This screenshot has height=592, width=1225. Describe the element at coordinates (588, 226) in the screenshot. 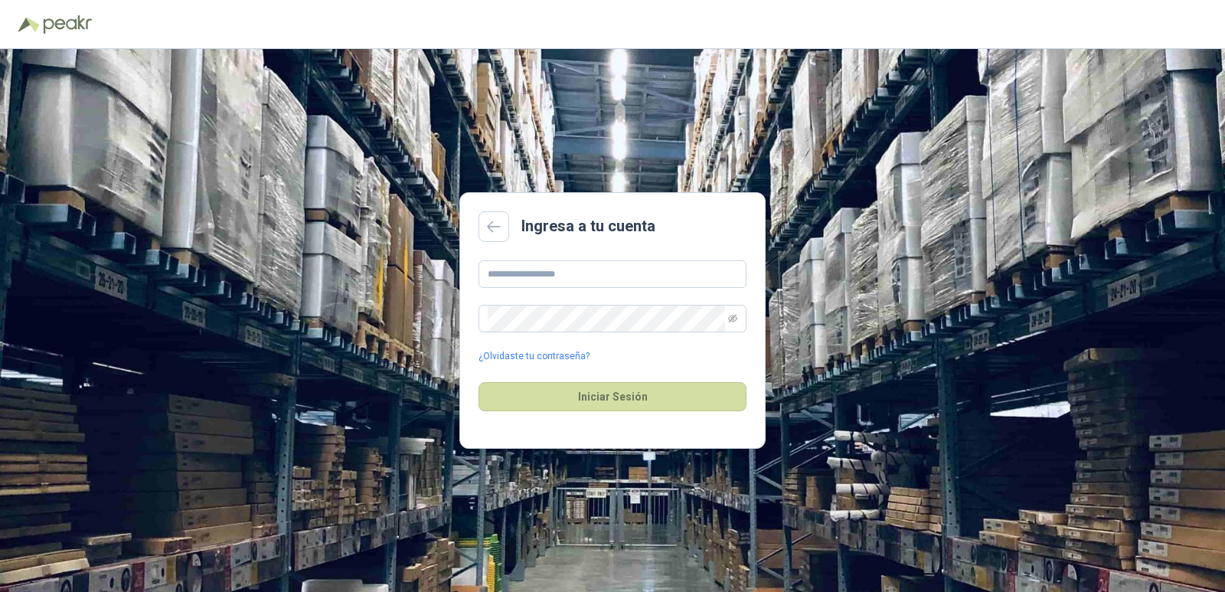

I see `h2: Ingresa a tu cuenta` at that location.